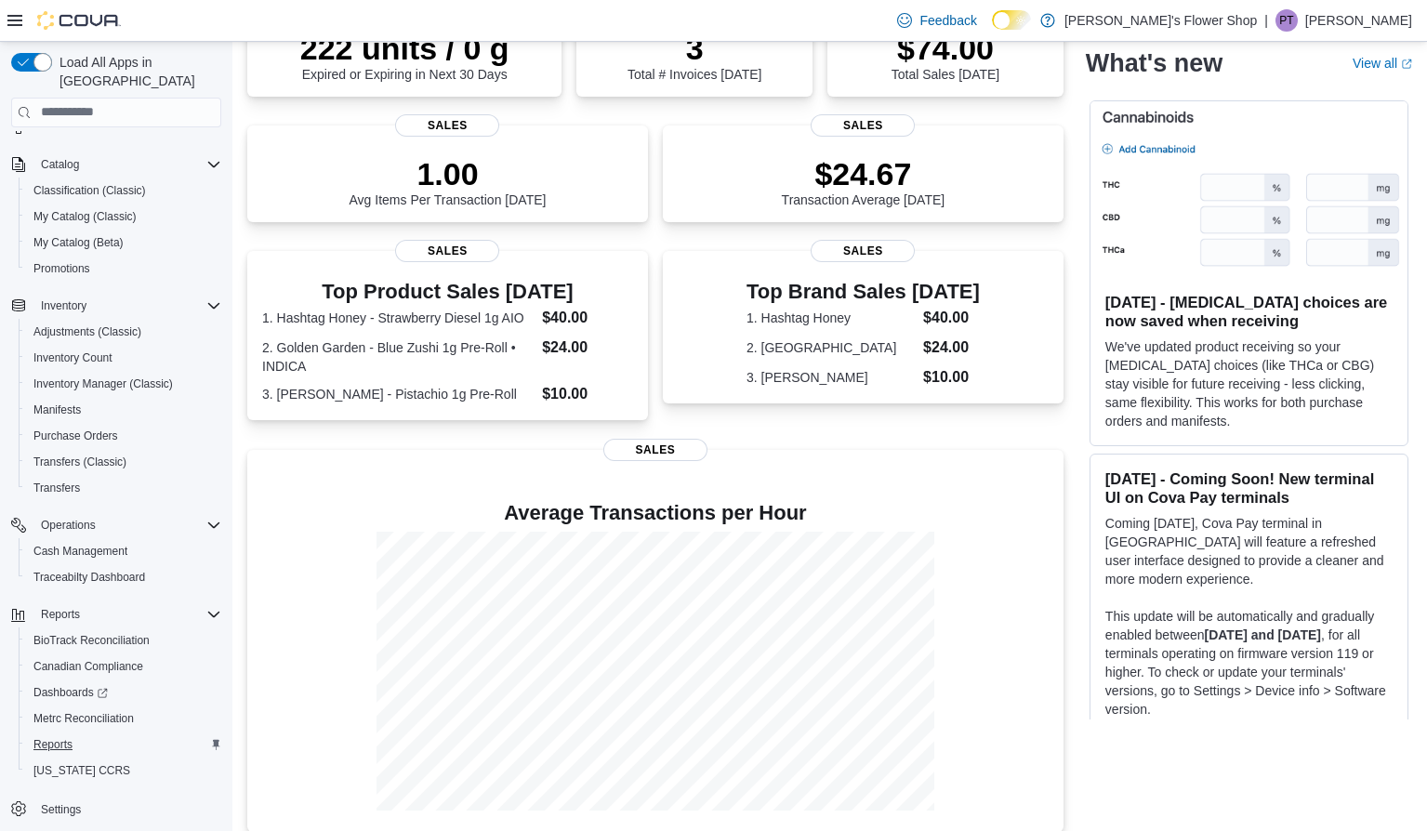 The image size is (1427, 831). Describe the element at coordinates (60, 810) in the screenshot. I see `span: Settings` at that location.